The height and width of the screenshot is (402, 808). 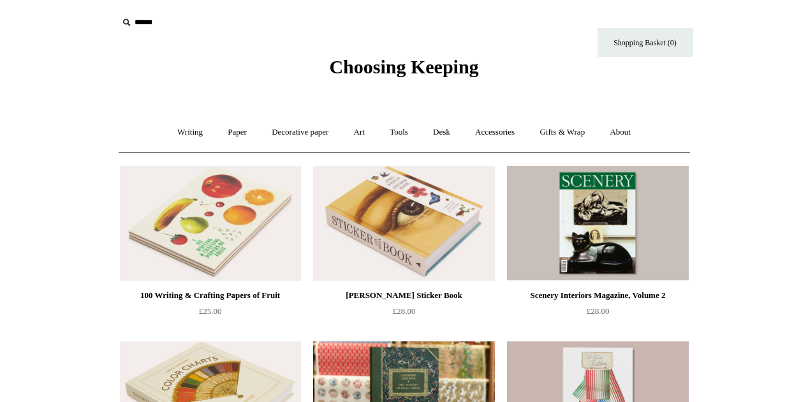 I want to click on a: 100 Writing & Crafting Papers of Fruit 100 Writing & Crafting Papers of Fruit, so click(x=211, y=223).